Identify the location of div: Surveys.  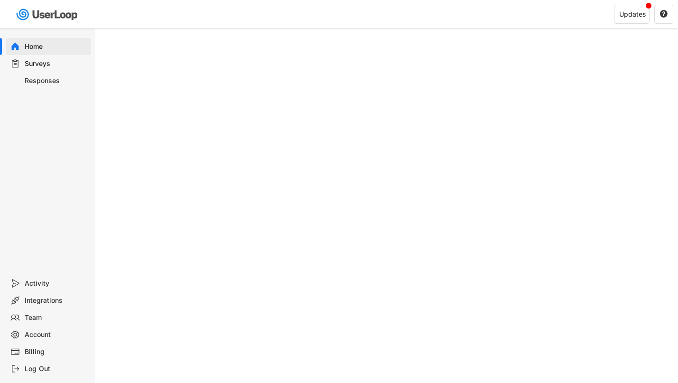
(56, 64).